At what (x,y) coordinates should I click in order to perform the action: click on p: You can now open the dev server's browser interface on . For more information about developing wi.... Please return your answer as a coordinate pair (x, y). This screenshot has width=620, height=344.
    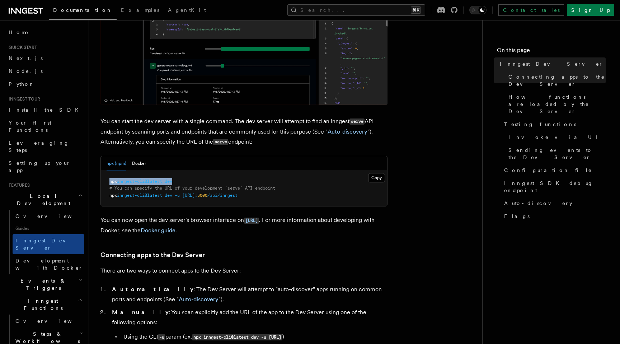
    Looking at the image, I should click on (244, 225).